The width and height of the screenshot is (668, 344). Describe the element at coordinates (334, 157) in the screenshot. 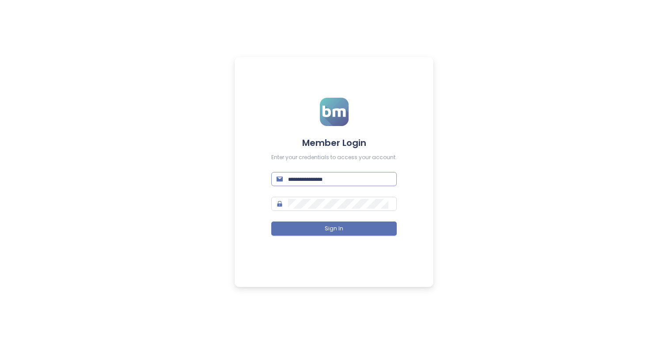

I see `div: Enter your credentials to access your account.` at that location.